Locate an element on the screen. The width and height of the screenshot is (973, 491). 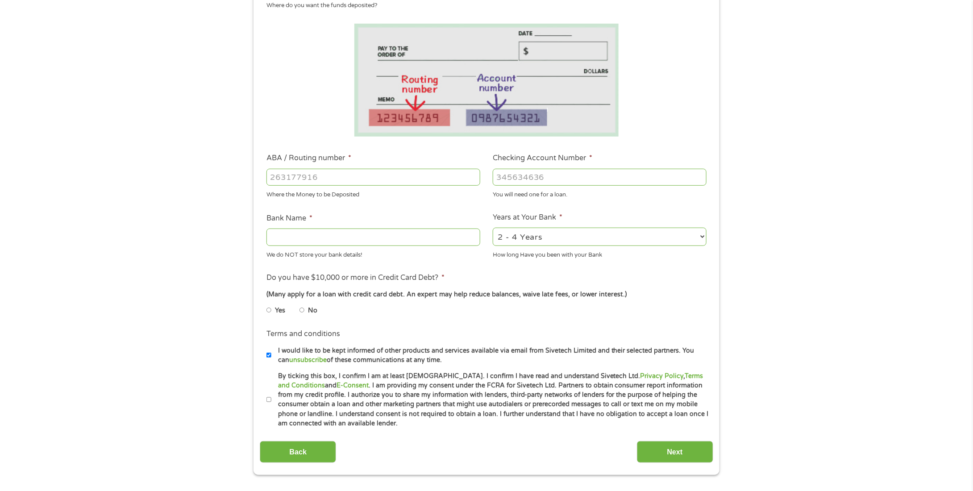
label: Checking Account Number is located at coordinates (542, 158).